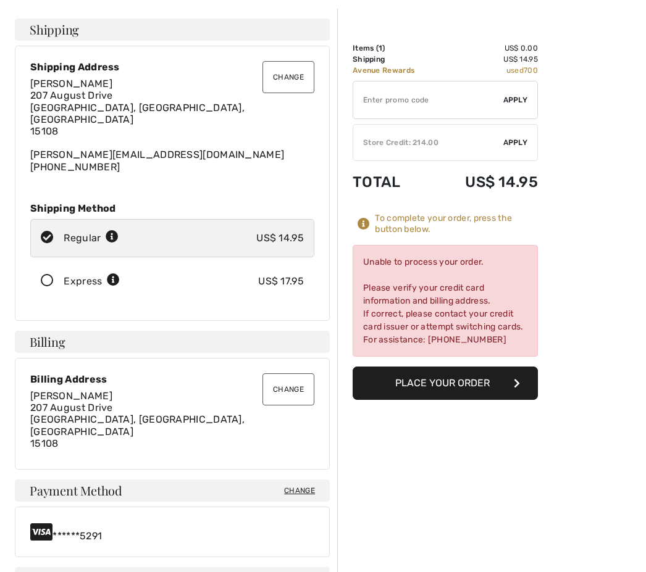 The image size is (646, 572). Describe the element at coordinates (172, 209) in the screenshot. I see `div: Shipping Method` at that location.